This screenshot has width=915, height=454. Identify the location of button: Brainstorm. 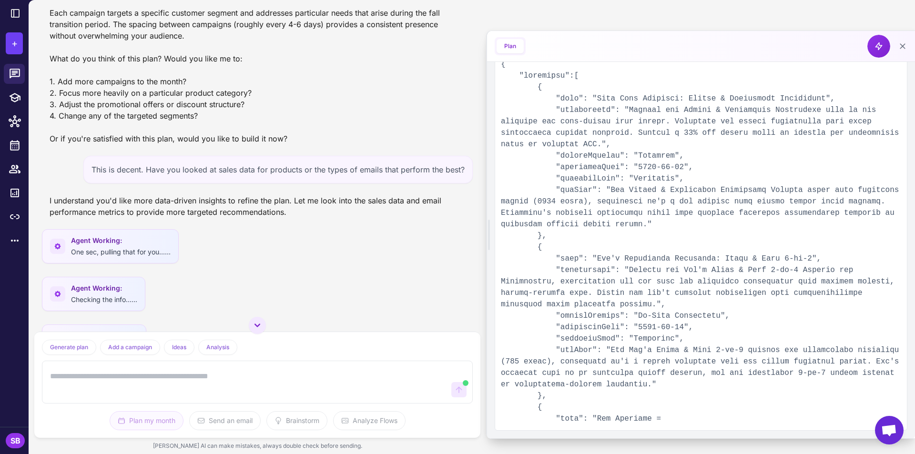
(297, 421).